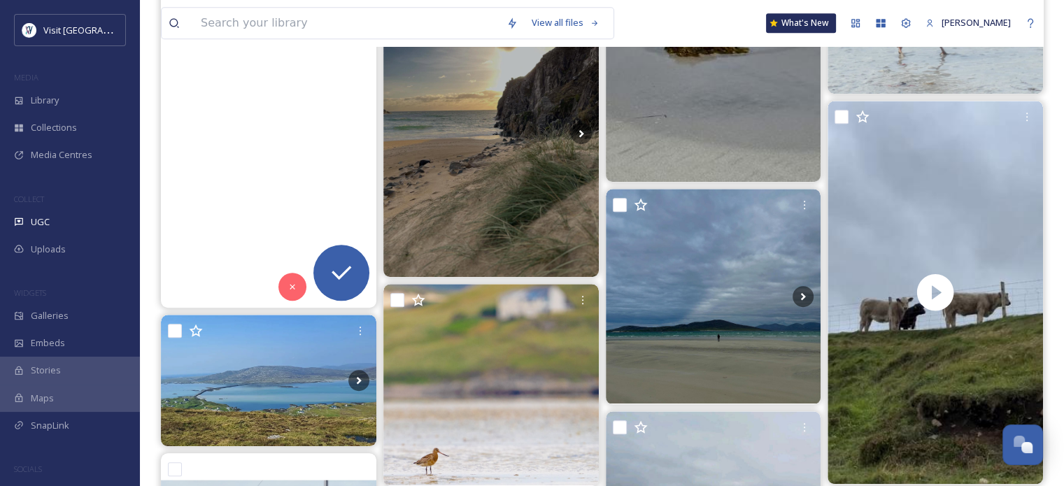  I want to click on span: Library, so click(45, 100).